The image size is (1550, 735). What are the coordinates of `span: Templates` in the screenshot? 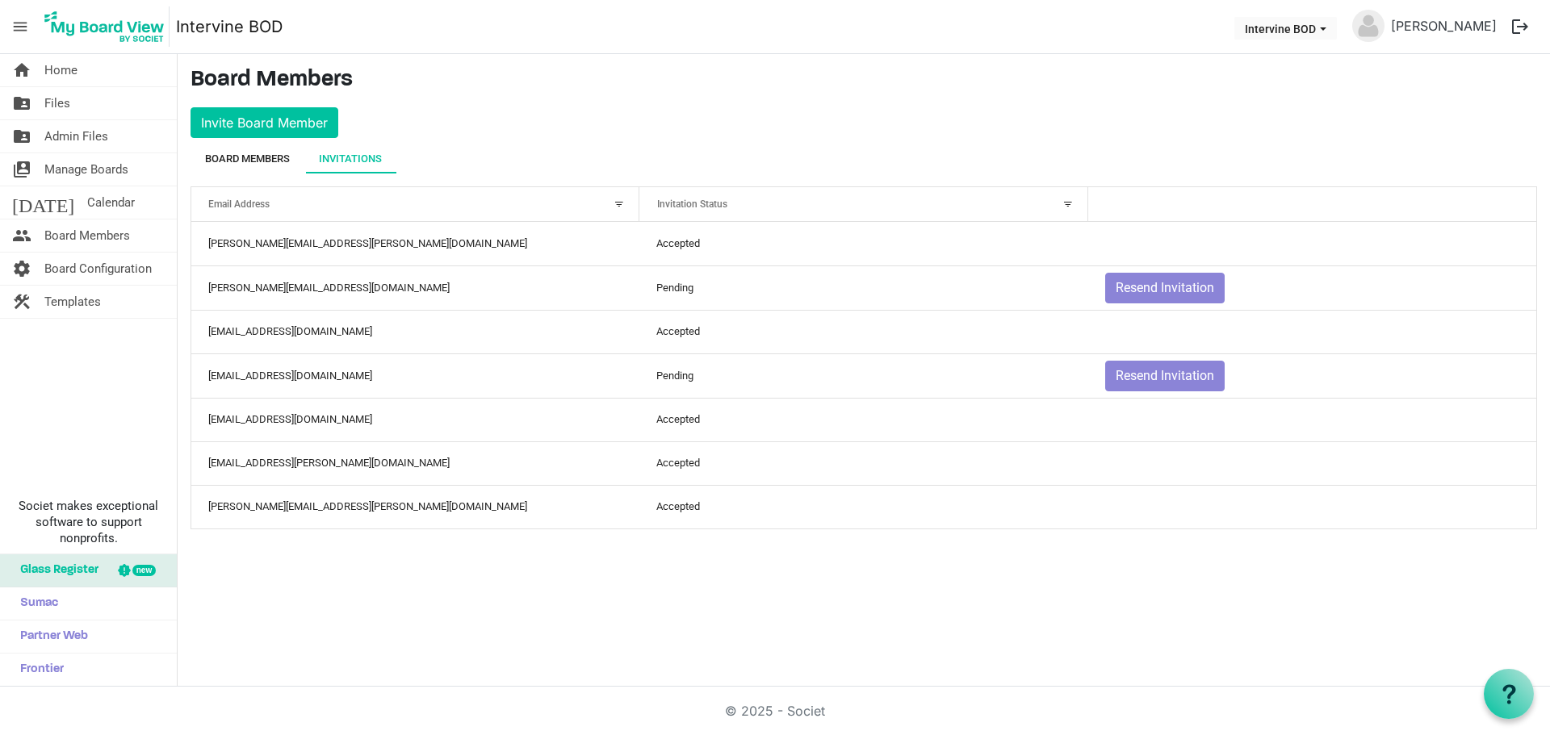 It's located at (73, 302).